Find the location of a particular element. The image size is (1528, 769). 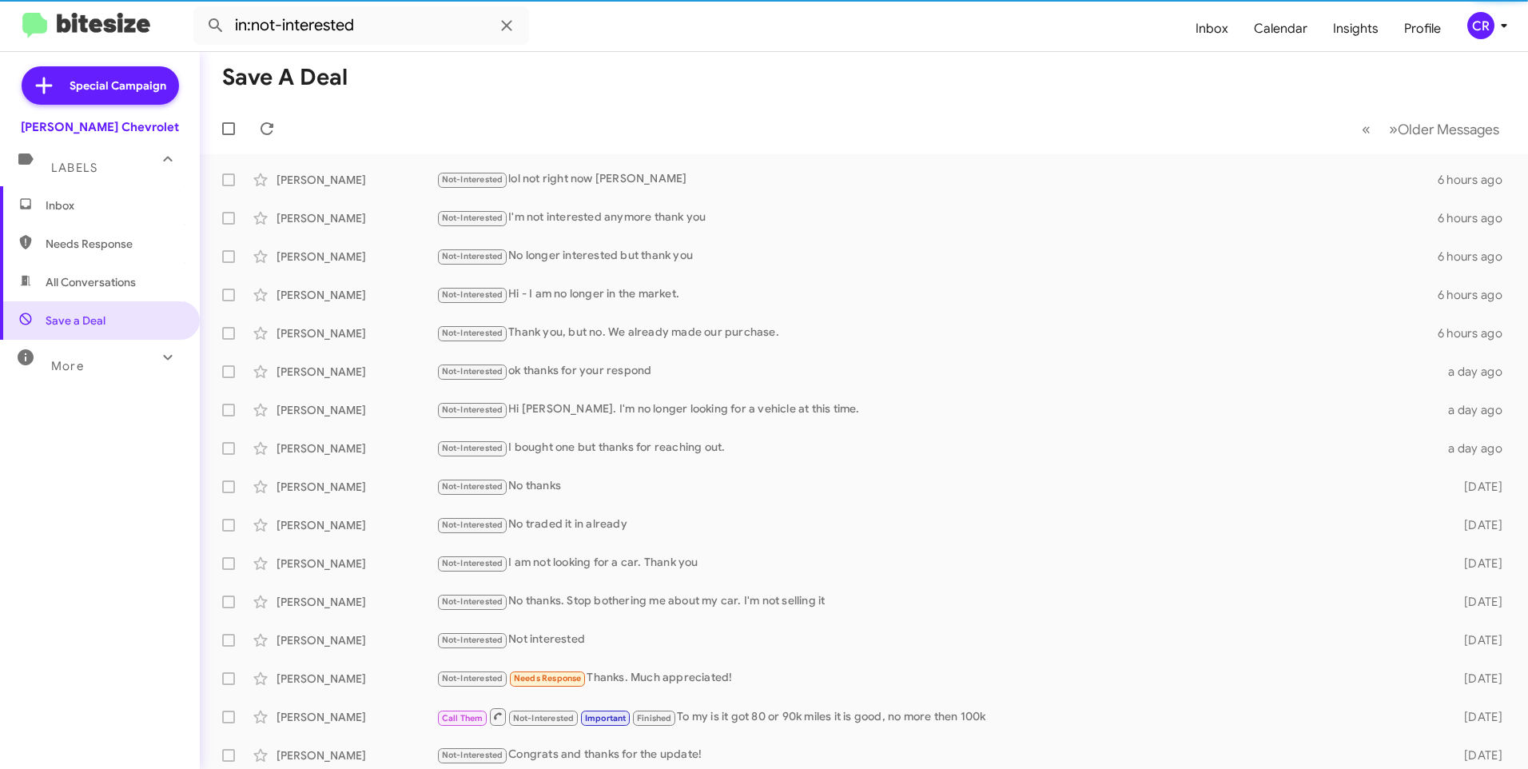

div: Thank you, but no. We already made our purchase. is located at coordinates (937, 332).